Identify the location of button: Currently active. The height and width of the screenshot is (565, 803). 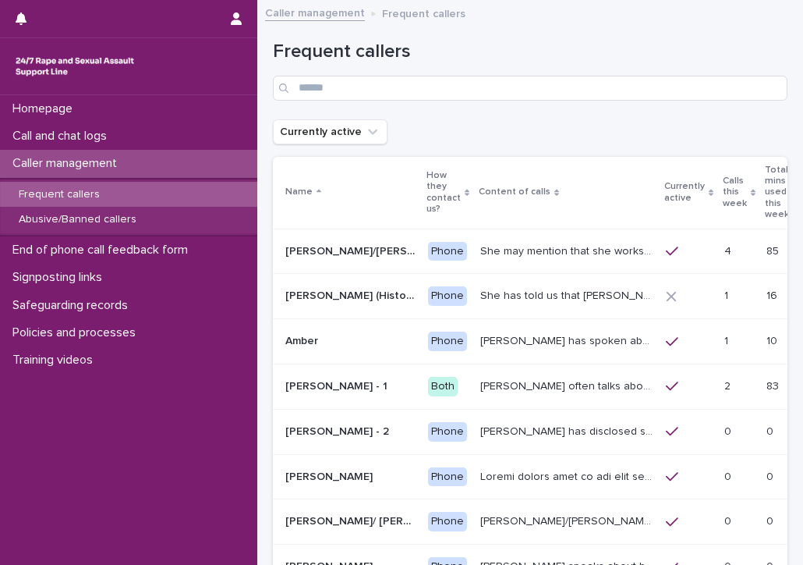
(330, 132).